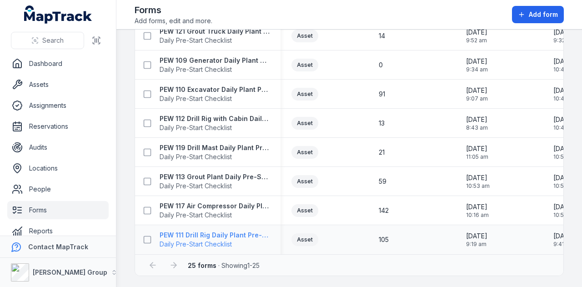  I want to click on h2: Forms, so click(173, 10).